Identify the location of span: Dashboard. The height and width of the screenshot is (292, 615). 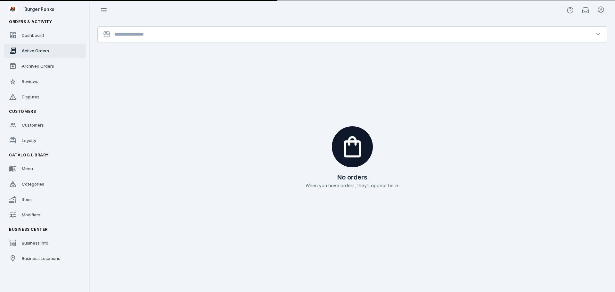
(33, 35).